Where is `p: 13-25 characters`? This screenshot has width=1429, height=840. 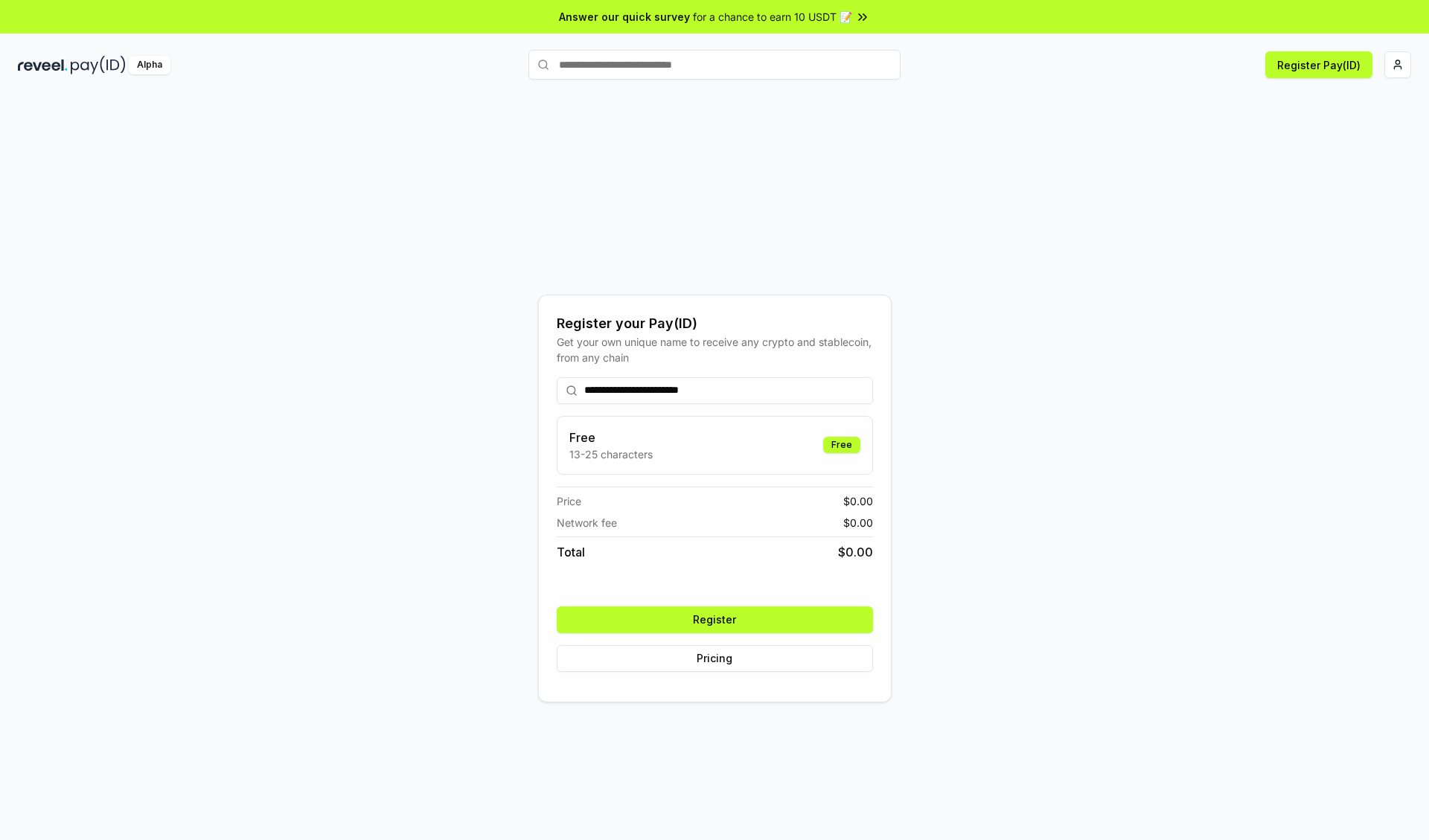 p: 13-25 characters is located at coordinates (611, 454).